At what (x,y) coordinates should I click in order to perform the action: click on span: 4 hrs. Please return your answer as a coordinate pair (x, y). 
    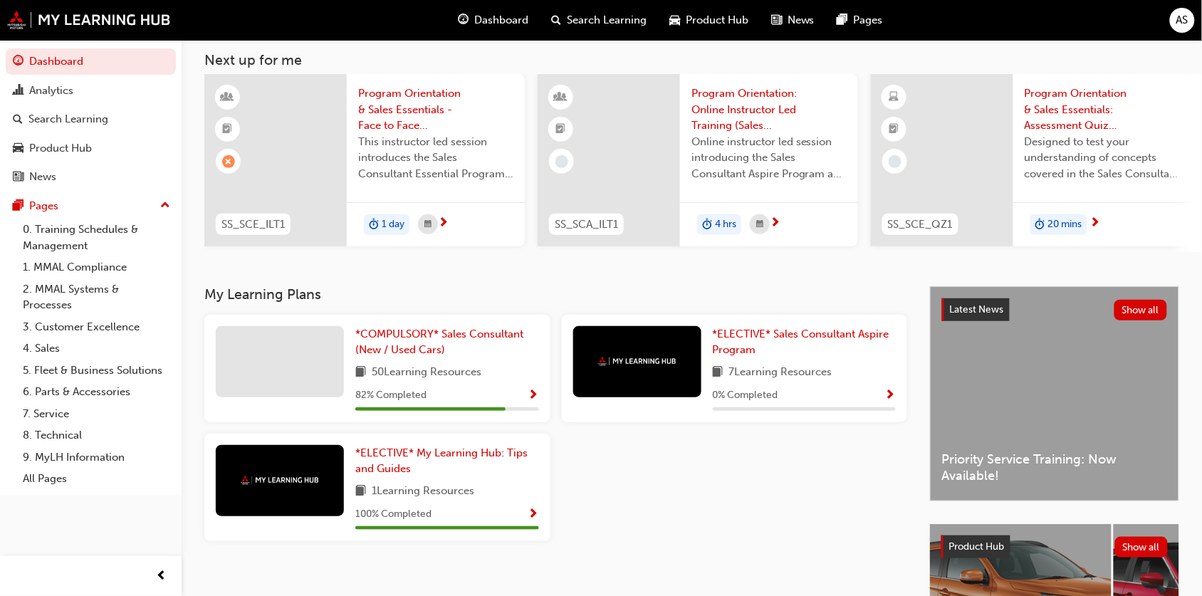
    Looking at the image, I should click on (726, 224).